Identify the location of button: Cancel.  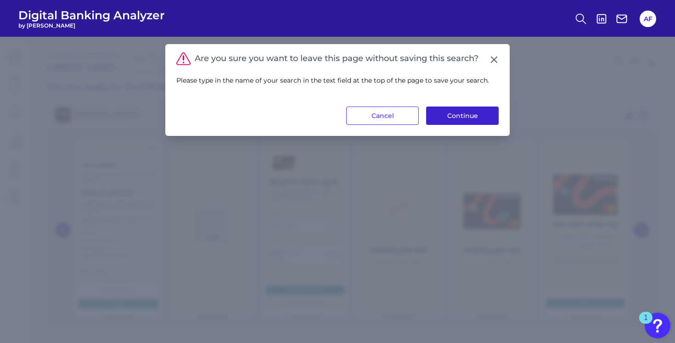
(382, 116).